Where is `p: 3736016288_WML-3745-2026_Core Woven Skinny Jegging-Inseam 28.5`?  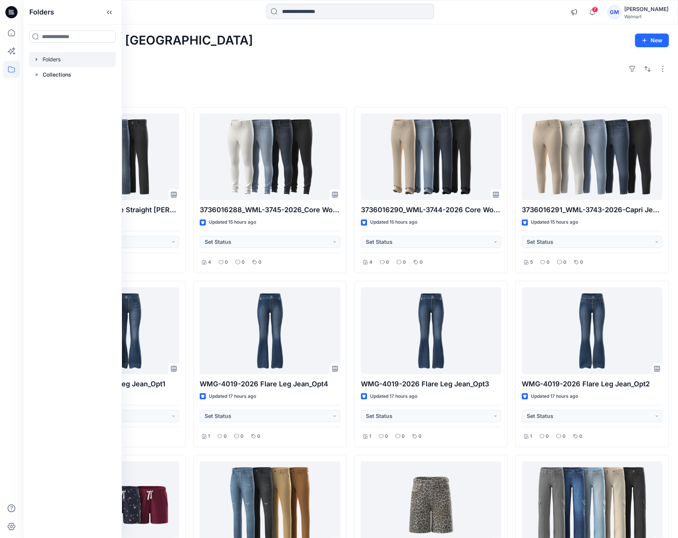 p: 3736016288_WML-3745-2026_Core Woven Skinny Jegging-Inseam 28.5 is located at coordinates (270, 210).